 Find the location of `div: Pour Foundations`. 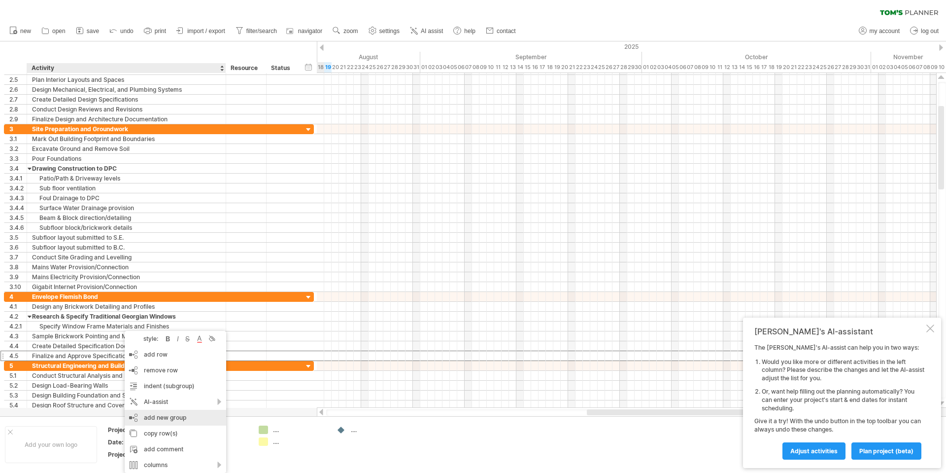

div: Pour Foundations is located at coordinates (126, 158).